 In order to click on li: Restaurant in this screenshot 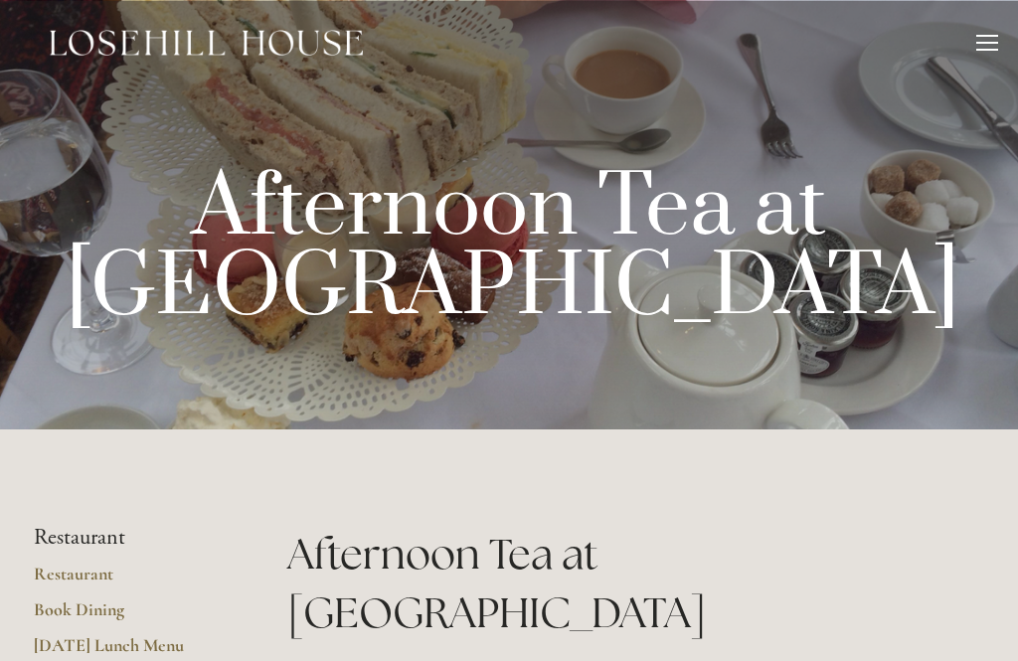, I will do `click(128, 538)`.